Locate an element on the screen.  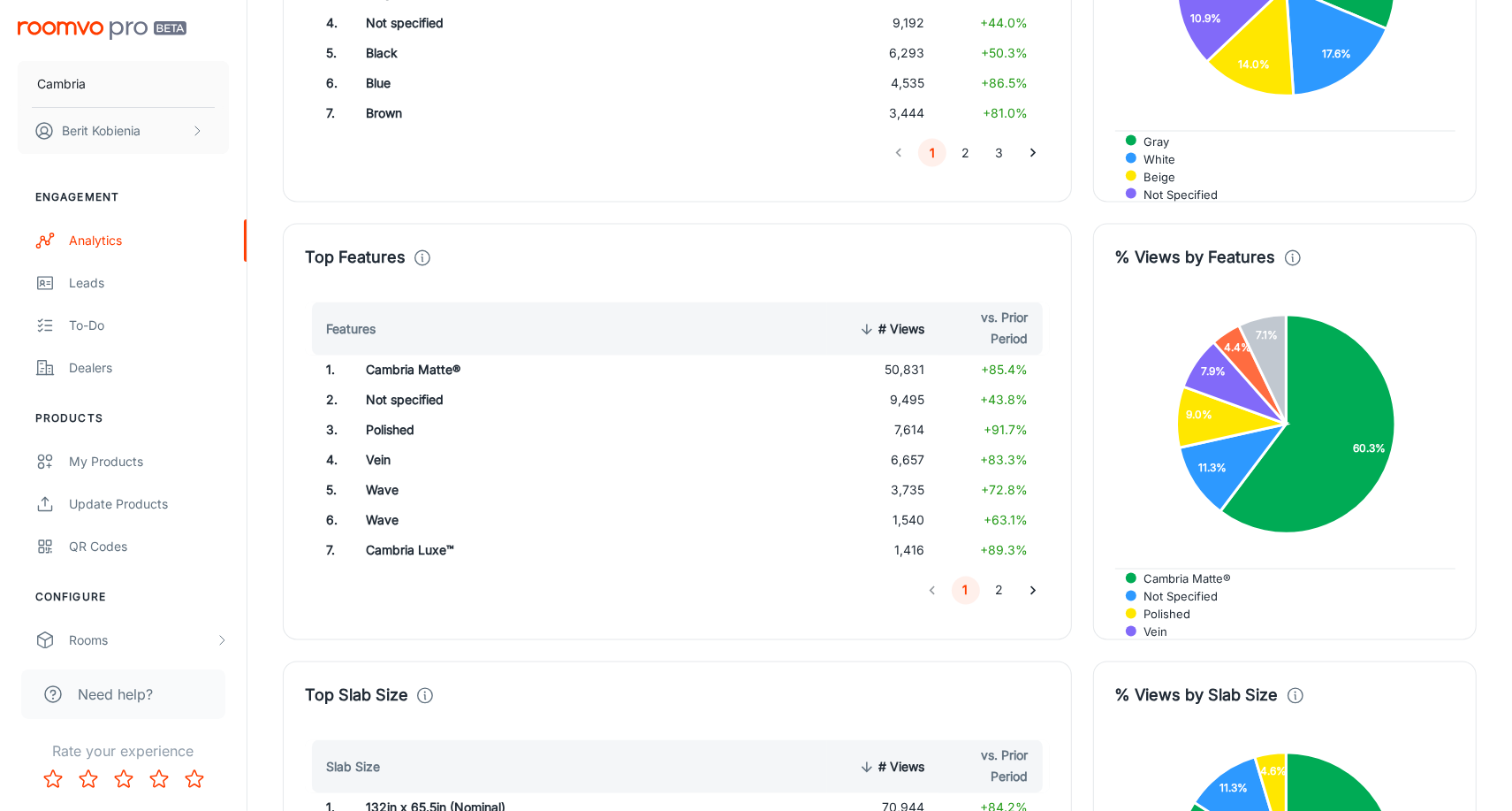
td: Blue is located at coordinates (516, 83).